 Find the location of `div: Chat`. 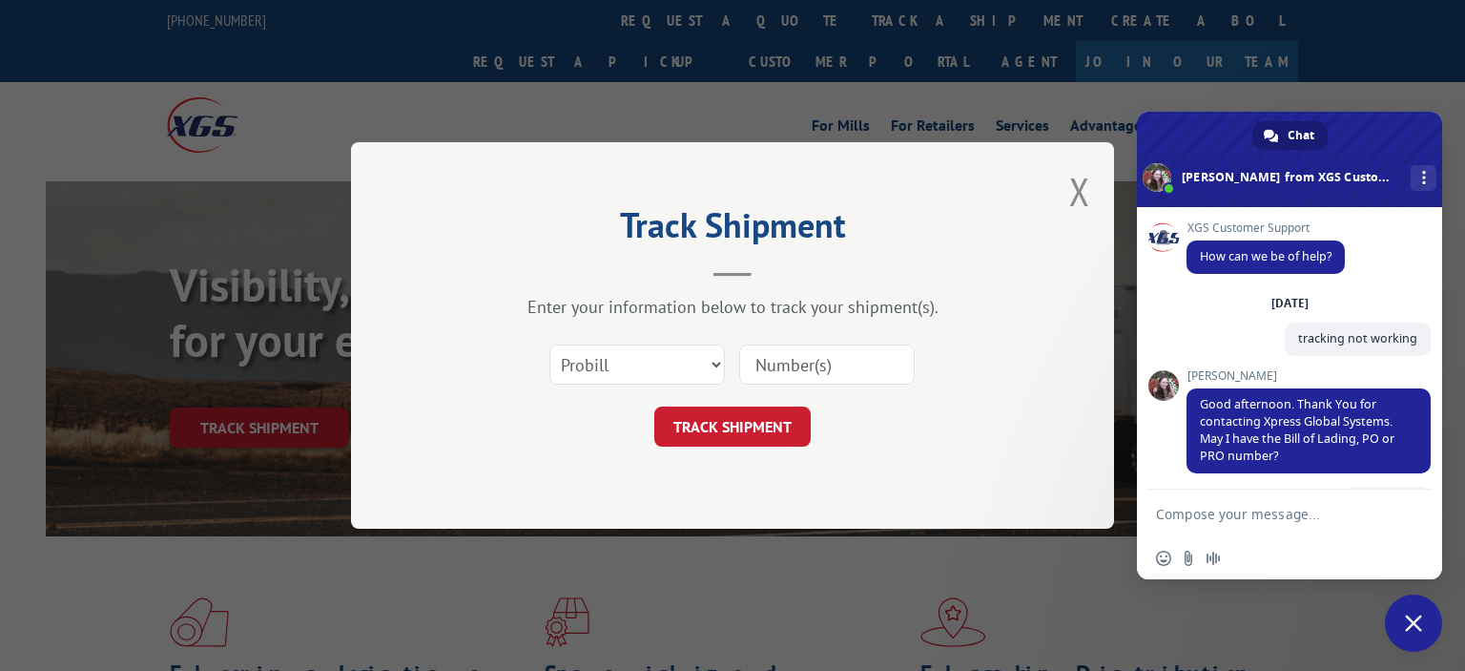

div: Chat is located at coordinates (1290, 135).